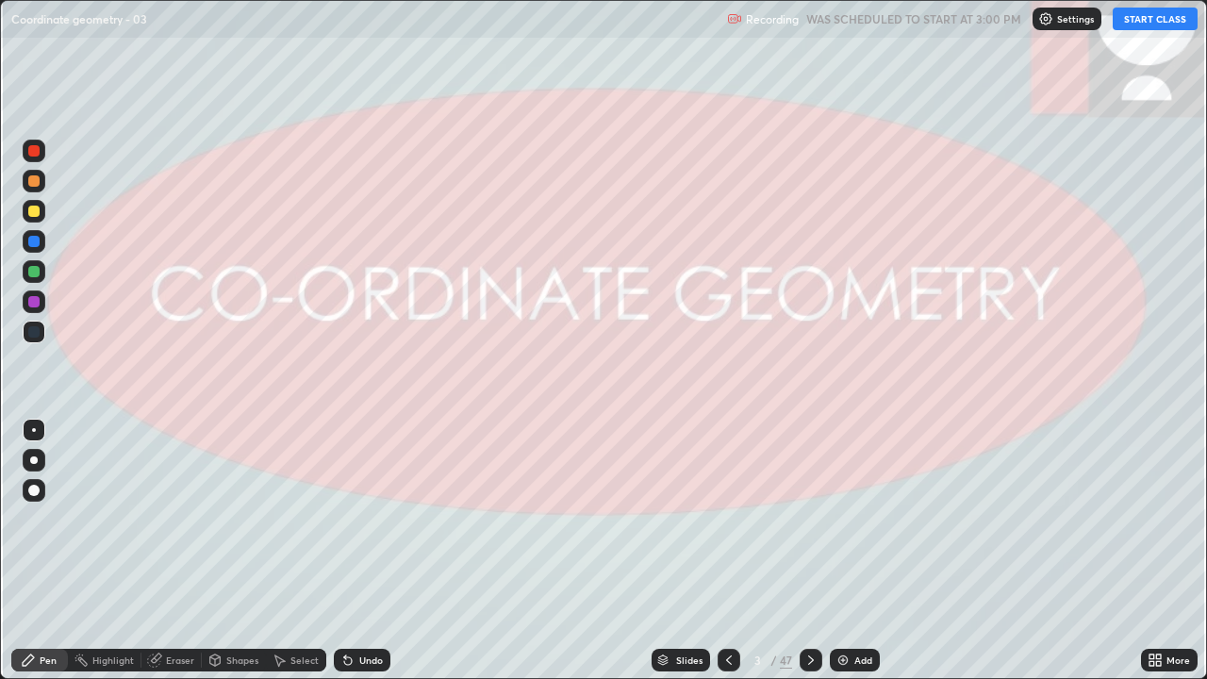  Describe the element at coordinates (180, 660) in the screenshot. I see `div: Eraser` at that location.